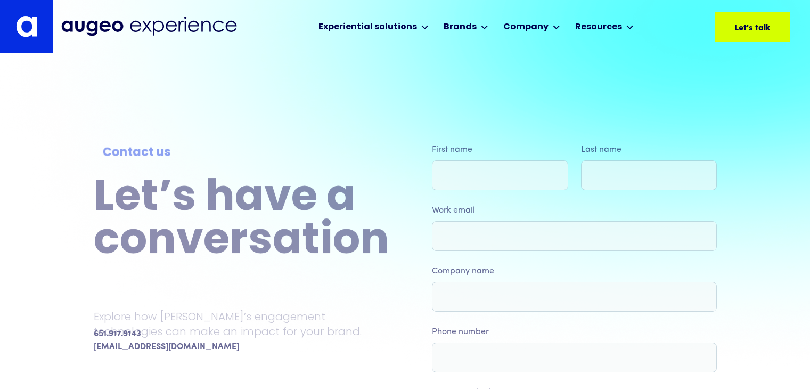 This screenshot has width=810, height=389. What do you see at coordinates (752, 27) in the screenshot?
I see `a: Let's talk` at bounding box center [752, 27].